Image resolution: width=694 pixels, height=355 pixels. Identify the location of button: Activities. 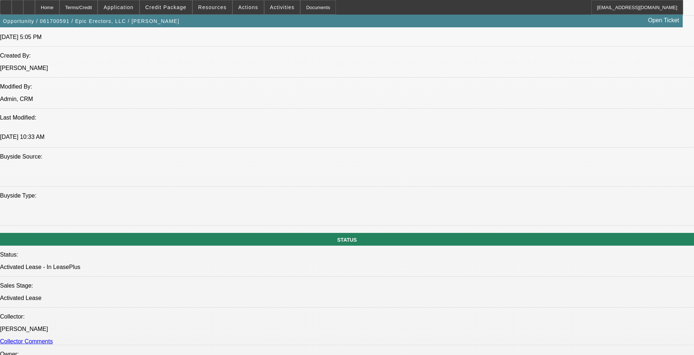
(282, 7).